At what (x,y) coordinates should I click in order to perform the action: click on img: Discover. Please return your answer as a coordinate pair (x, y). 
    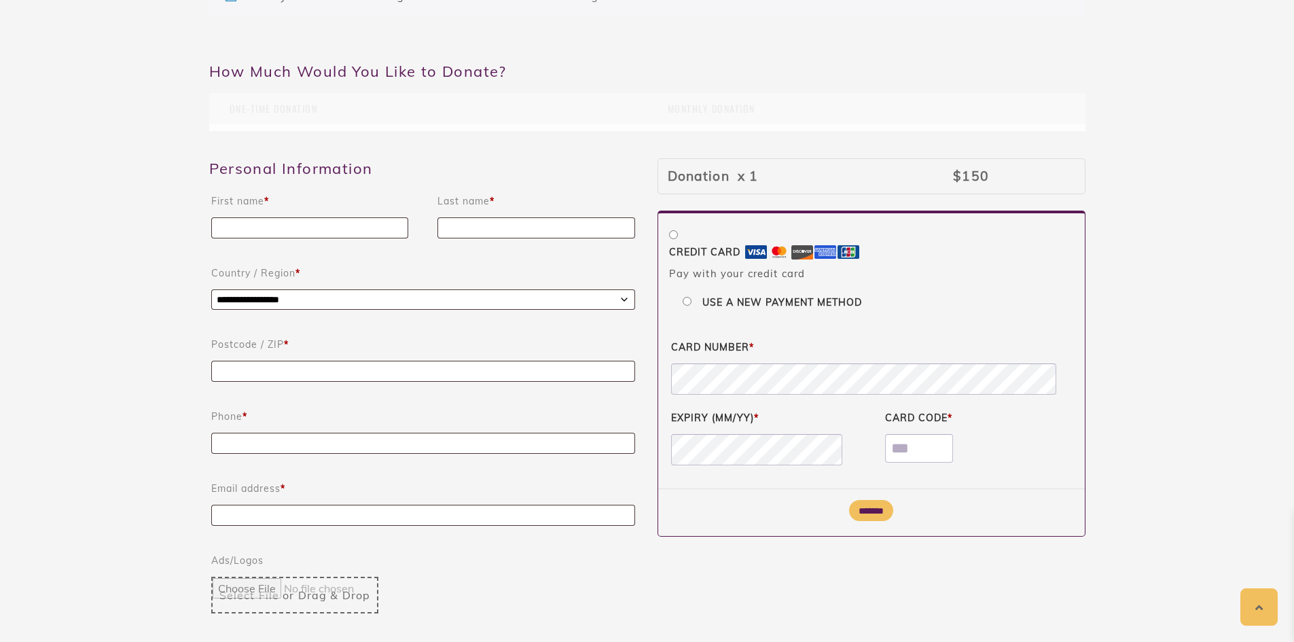
    Looking at the image, I should click on (802, 252).